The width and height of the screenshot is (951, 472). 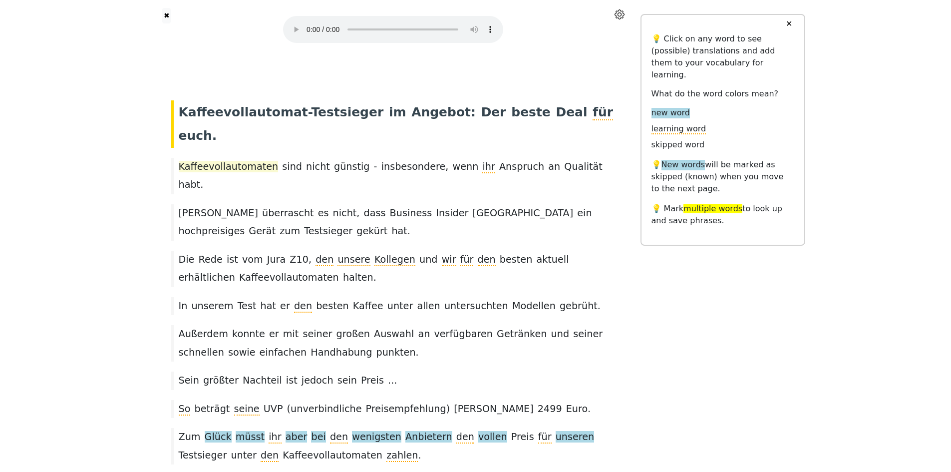 I want to click on span: jedoch, so click(x=318, y=380).